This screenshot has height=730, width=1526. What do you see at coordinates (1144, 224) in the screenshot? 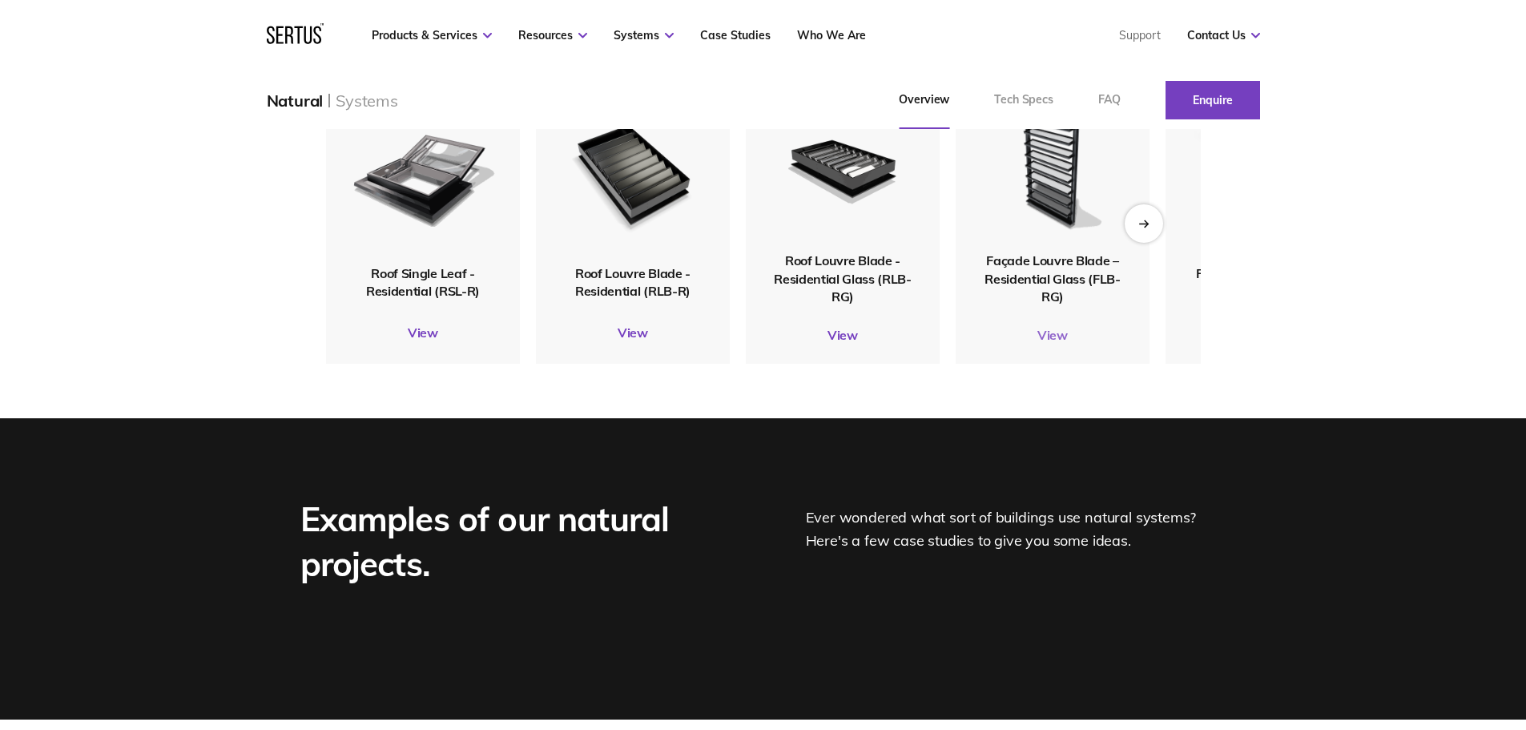
I see `div: Next slide` at bounding box center [1144, 224].